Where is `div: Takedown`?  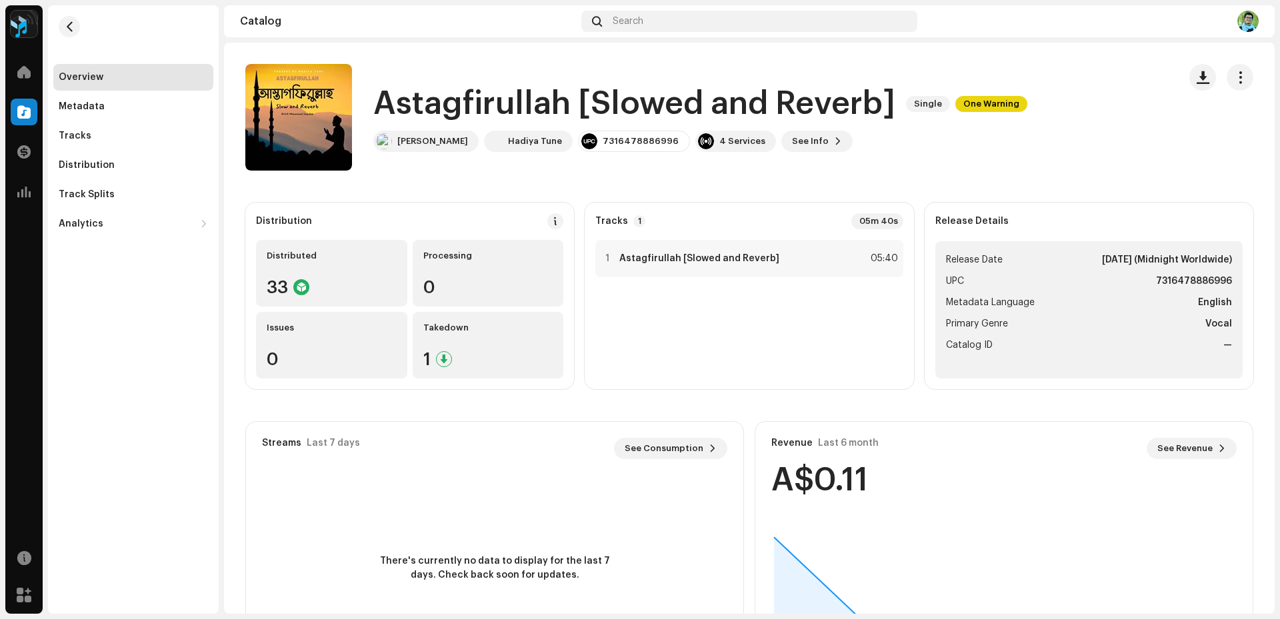 div: Takedown is located at coordinates (488, 328).